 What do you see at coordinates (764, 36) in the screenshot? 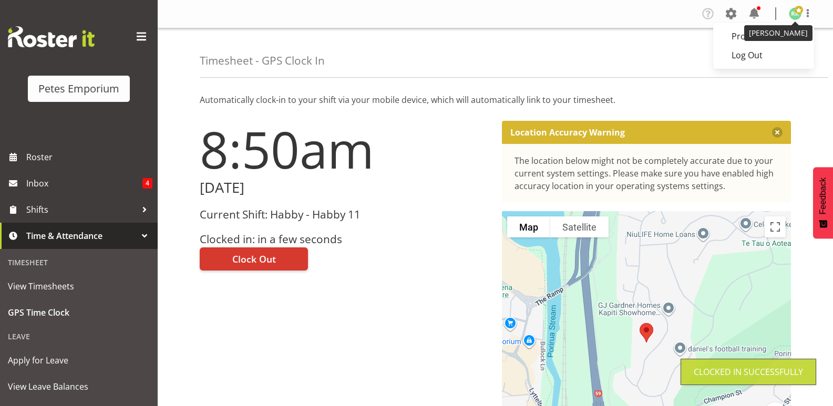
I see `a: Profile` at bounding box center [764, 36].